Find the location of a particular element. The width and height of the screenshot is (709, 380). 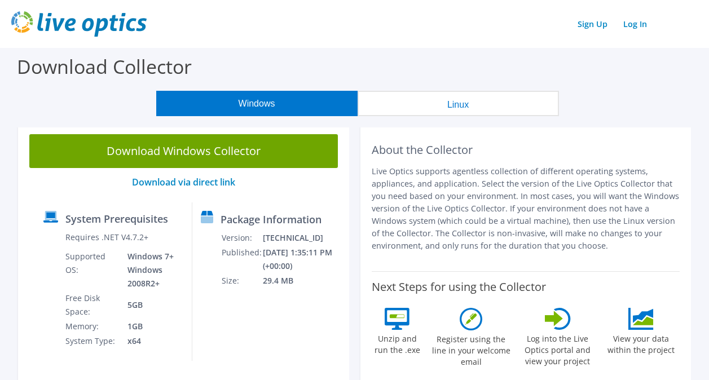

td: Size: is located at coordinates (241, 281).